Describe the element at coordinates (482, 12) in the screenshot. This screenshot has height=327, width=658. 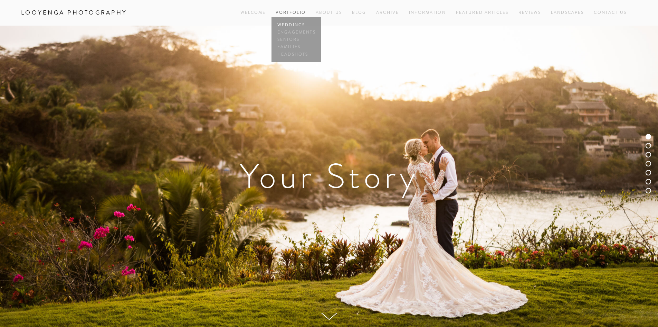
I see `a: Featured Articles` at that location.